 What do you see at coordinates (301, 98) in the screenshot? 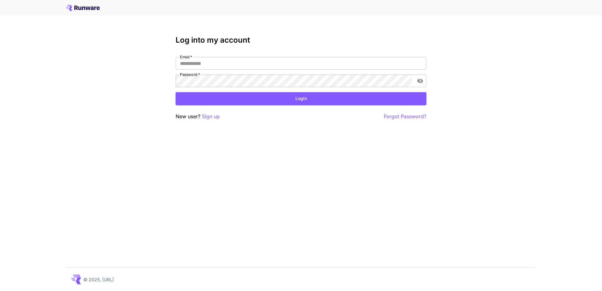
I see `button: Login` at bounding box center [301, 98].